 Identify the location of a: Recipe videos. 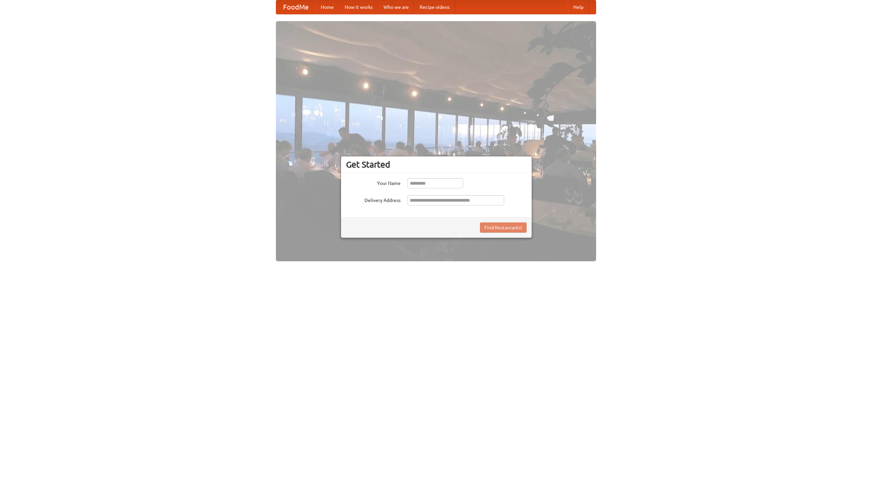
(435, 7).